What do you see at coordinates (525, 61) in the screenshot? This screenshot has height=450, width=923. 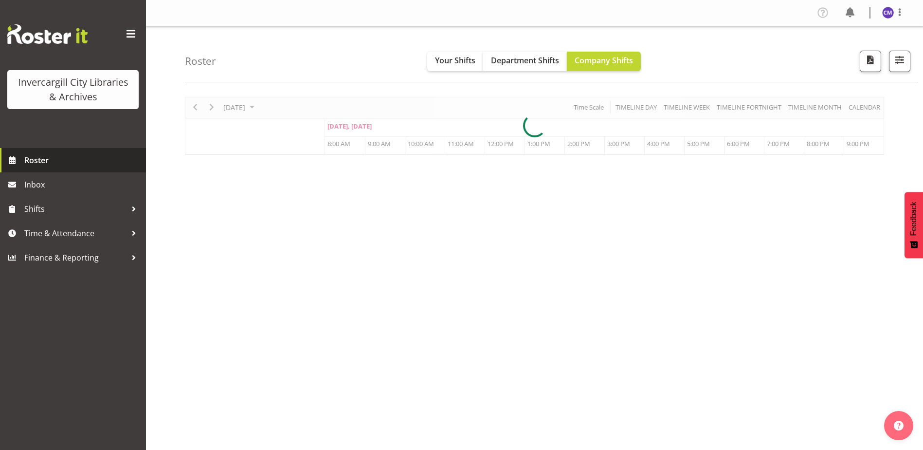 I see `button: Department Shifts` at bounding box center [525, 61].